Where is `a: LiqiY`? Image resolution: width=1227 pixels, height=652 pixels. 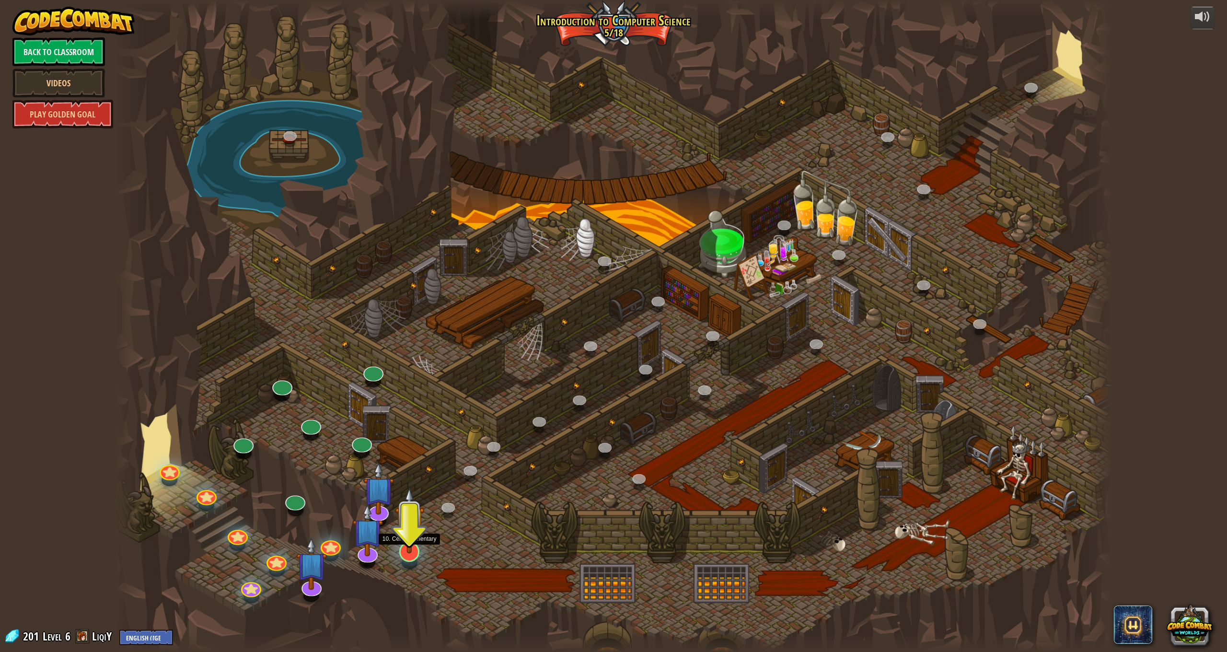
a: LiqiY is located at coordinates (103, 636).